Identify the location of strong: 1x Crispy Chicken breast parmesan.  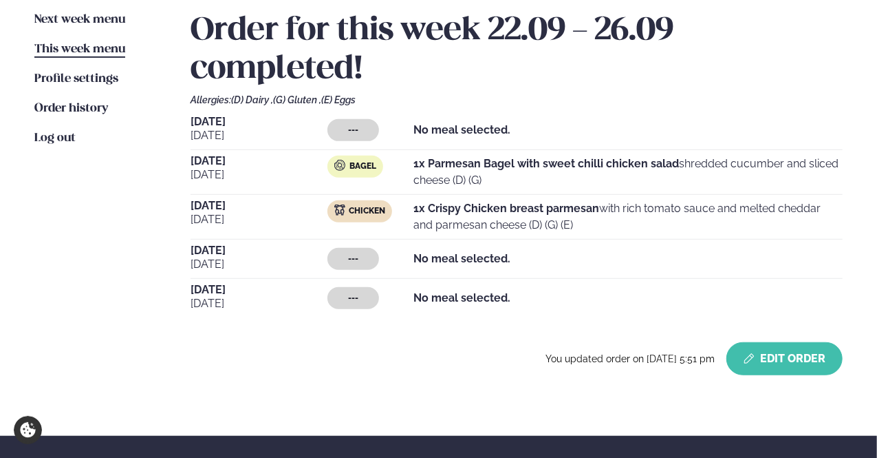
(506, 208).